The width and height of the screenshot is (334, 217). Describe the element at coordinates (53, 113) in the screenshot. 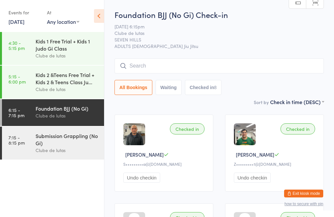

I see `a: 6:15 -7:15 pmFoundation BJJ (No Gi)Clube de lutas` at that location.